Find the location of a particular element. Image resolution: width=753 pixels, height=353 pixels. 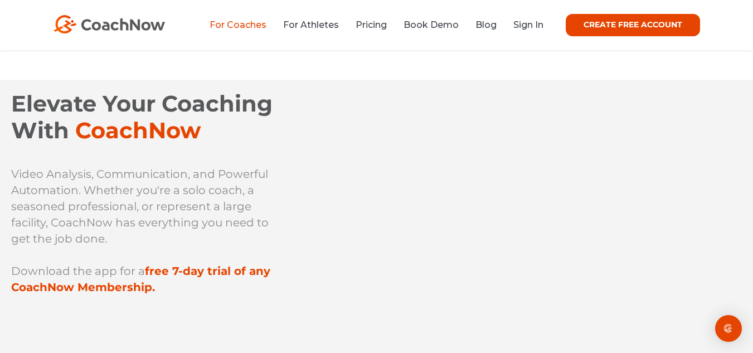

img: CoachNow Logo is located at coordinates (109, 24).